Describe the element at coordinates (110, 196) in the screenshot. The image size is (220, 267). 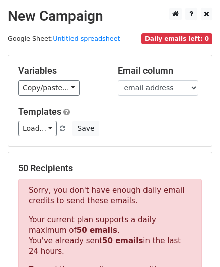
I see `p: Sorry, you don't have enough daily email credits to send these emails.` at that location.